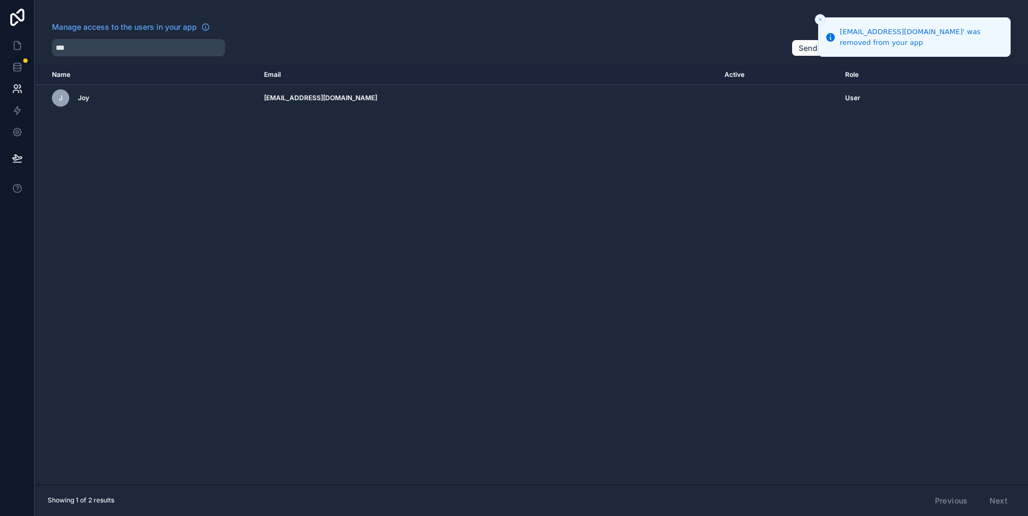  I want to click on th: Active, so click(778, 75).